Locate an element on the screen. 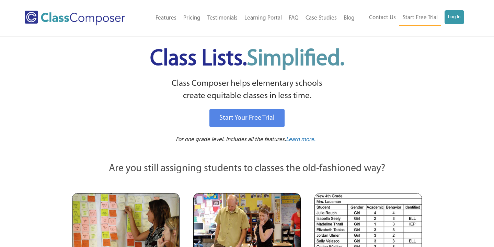  a: FAQ is located at coordinates (293, 18).